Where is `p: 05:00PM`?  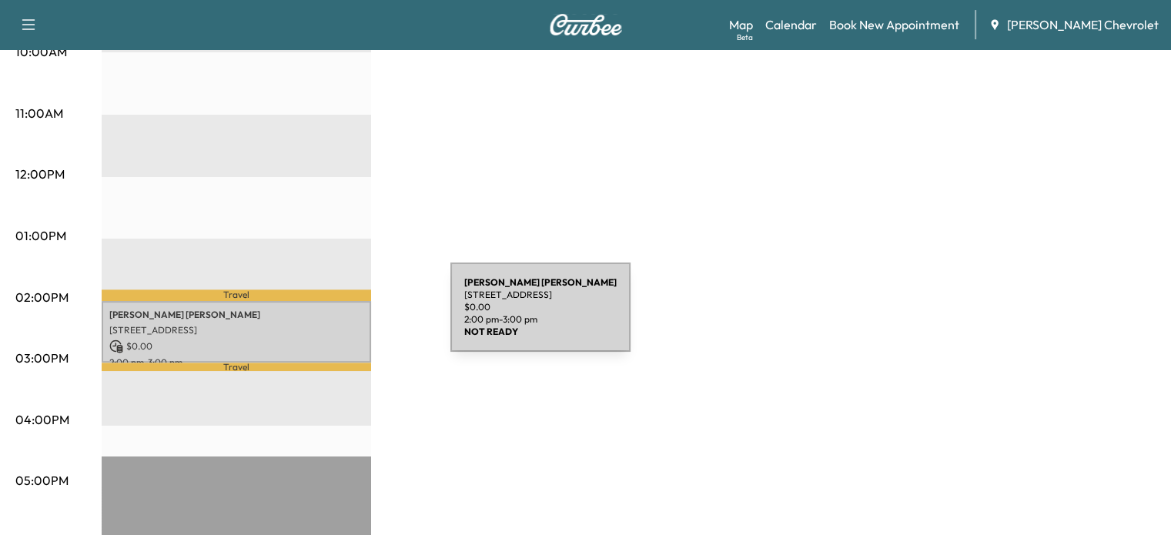
p: 05:00PM is located at coordinates (42, 480).